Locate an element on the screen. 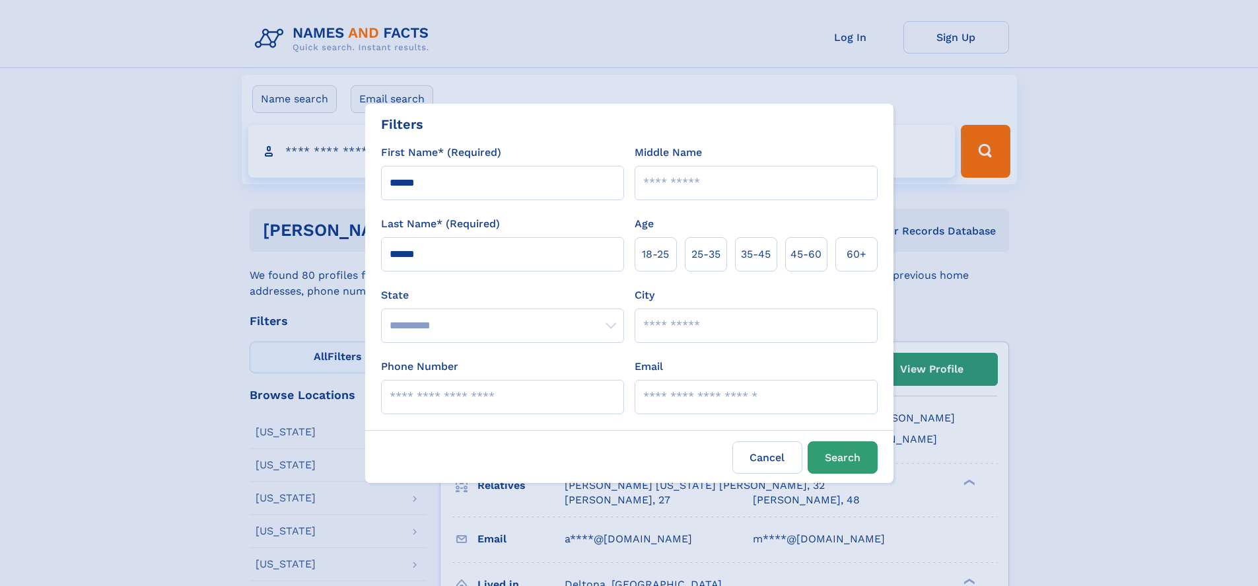  label: Phone Number is located at coordinates (419, 367).